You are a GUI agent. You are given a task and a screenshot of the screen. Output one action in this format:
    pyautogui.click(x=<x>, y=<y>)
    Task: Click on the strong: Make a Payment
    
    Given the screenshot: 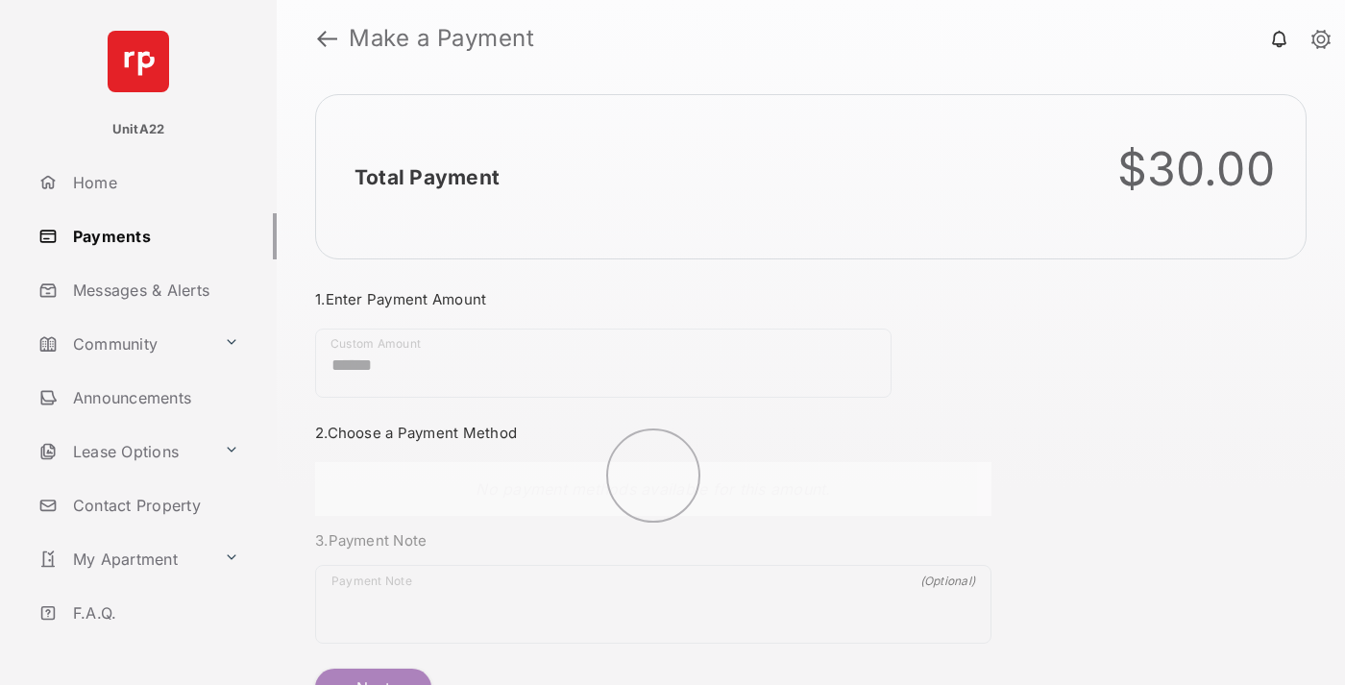 What is the action you would take?
    pyautogui.click(x=441, y=38)
    